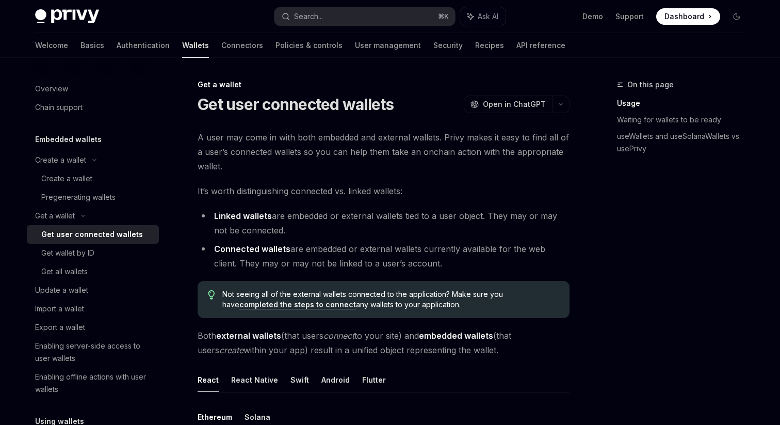  Describe the element at coordinates (60, 327) in the screenshot. I see `div: Export a wallet` at that location.